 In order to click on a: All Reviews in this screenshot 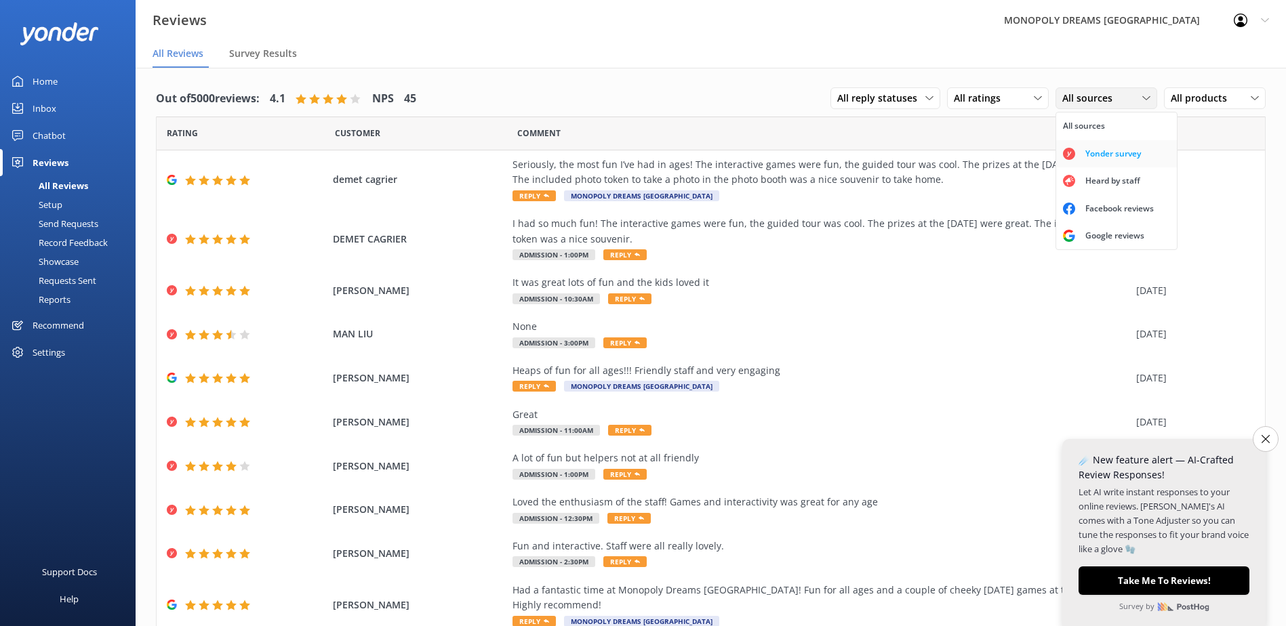, I will do `click(72, 186)`.